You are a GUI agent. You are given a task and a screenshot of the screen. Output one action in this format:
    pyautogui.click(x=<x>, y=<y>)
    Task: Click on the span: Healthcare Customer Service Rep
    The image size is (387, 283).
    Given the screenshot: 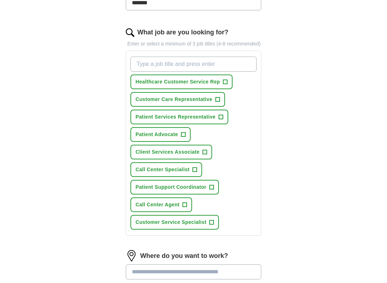 What is the action you would take?
    pyautogui.click(x=178, y=82)
    